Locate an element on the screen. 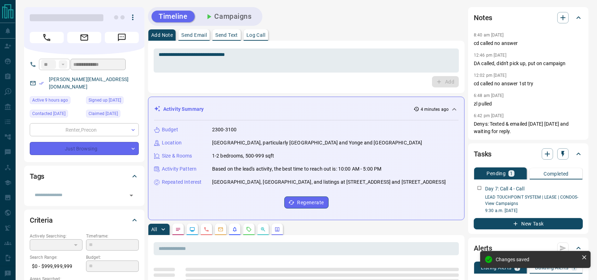 Image resolution: width=597 pixels, height=280 pixels. div: Tue Apr 06 2021 is located at coordinates (112, 101).